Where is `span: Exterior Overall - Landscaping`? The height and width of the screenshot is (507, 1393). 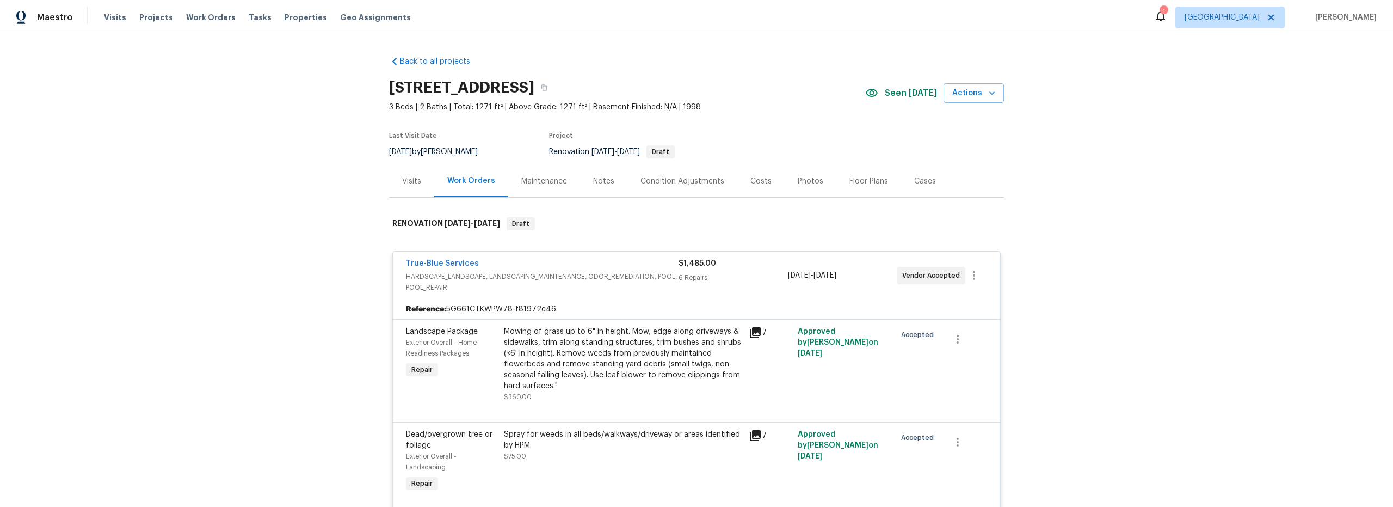 span: Exterior Overall - Landscaping is located at coordinates (431, 462).